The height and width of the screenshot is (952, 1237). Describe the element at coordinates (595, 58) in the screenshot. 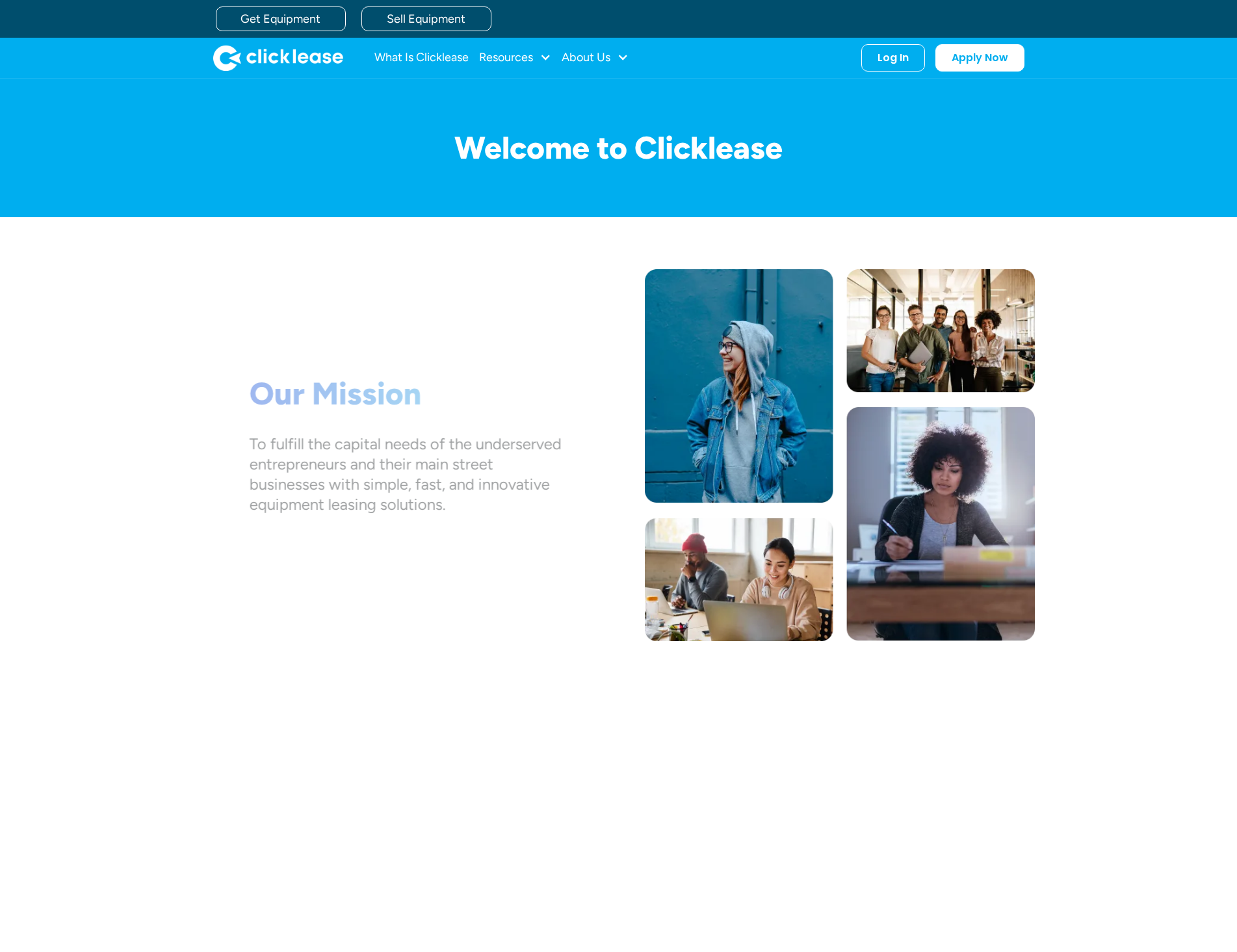

I see `div: About Us` at that location.